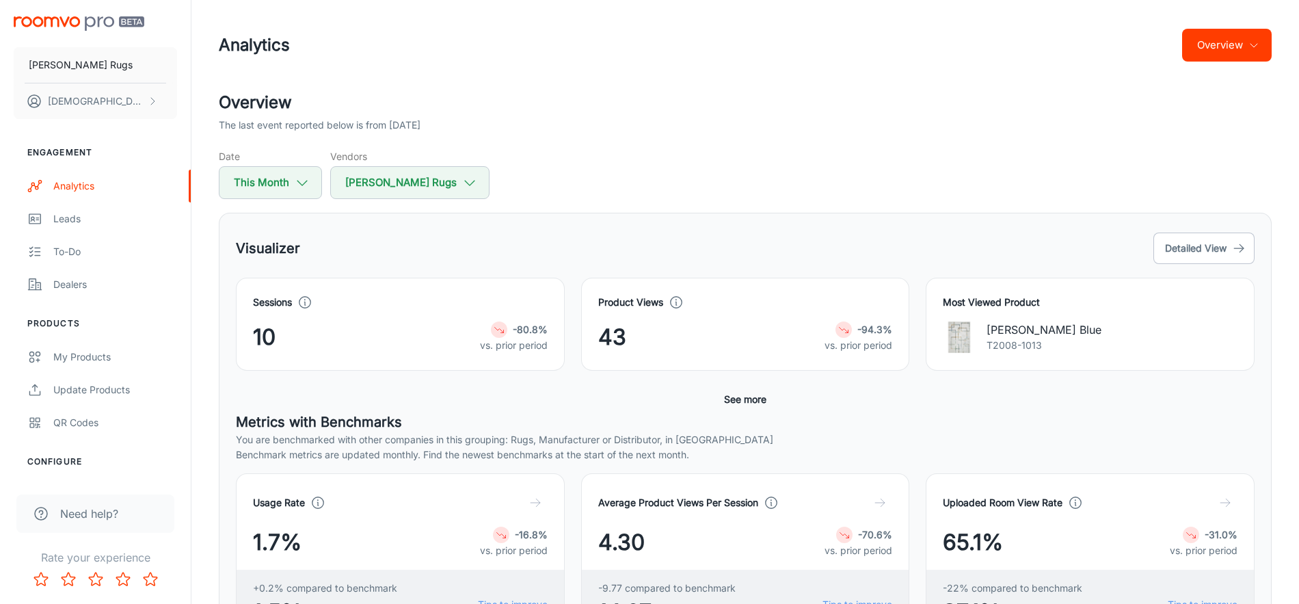 The height and width of the screenshot is (604, 1299). What do you see at coordinates (254, 45) in the screenshot?
I see `h1: Analytics` at bounding box center [254, 45].